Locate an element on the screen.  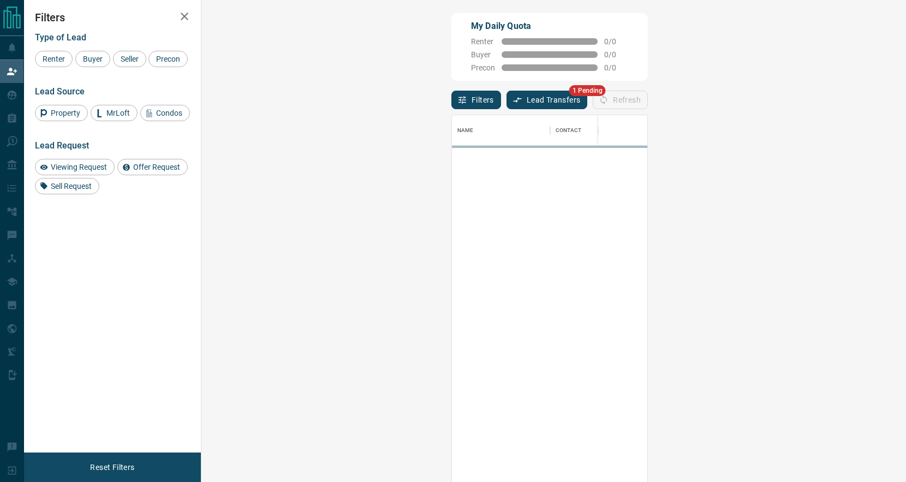
span: Sell Request is located at coordinates (71, 186).